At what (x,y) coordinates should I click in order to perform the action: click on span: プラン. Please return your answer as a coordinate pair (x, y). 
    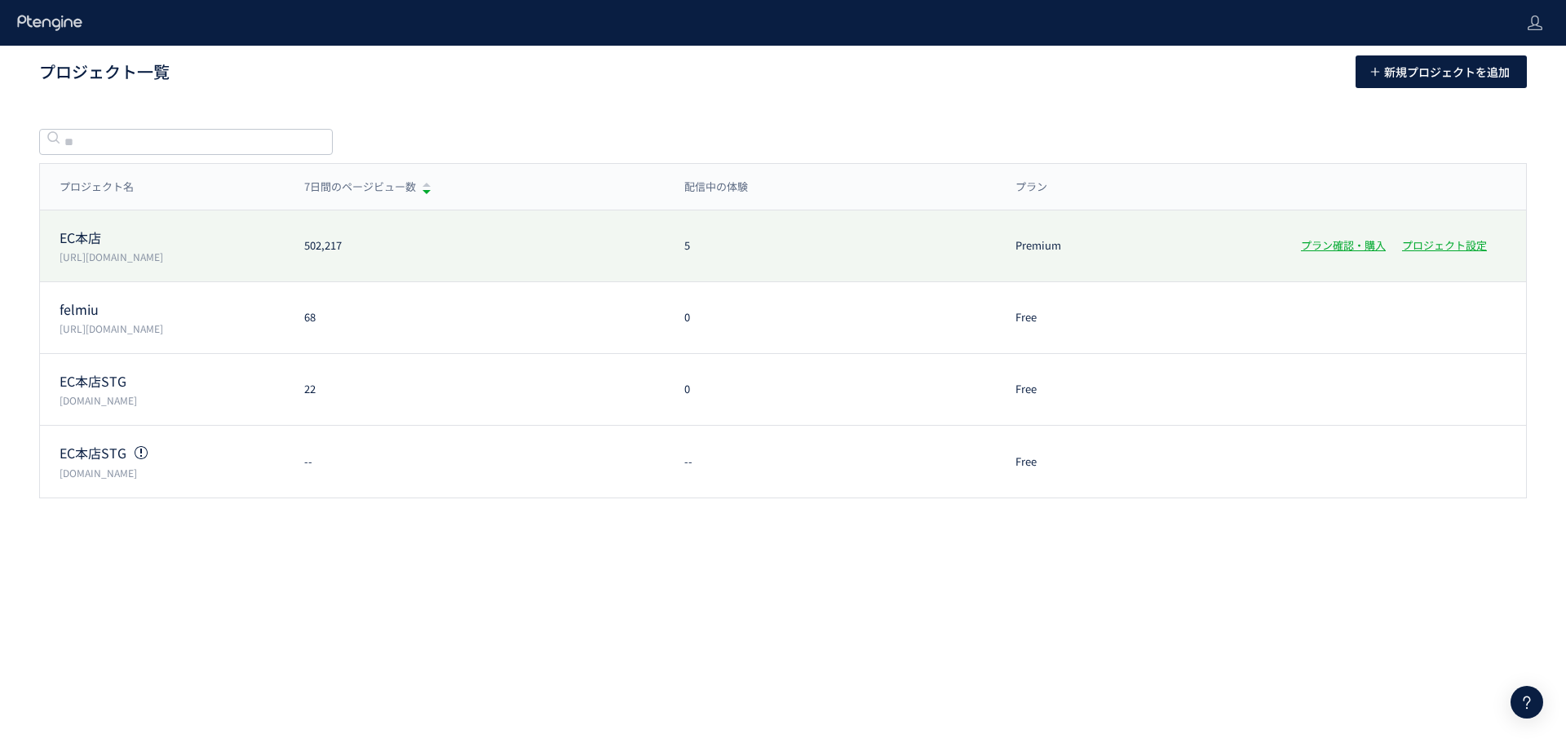
    Looking at the image, I should click on (1031, 187).